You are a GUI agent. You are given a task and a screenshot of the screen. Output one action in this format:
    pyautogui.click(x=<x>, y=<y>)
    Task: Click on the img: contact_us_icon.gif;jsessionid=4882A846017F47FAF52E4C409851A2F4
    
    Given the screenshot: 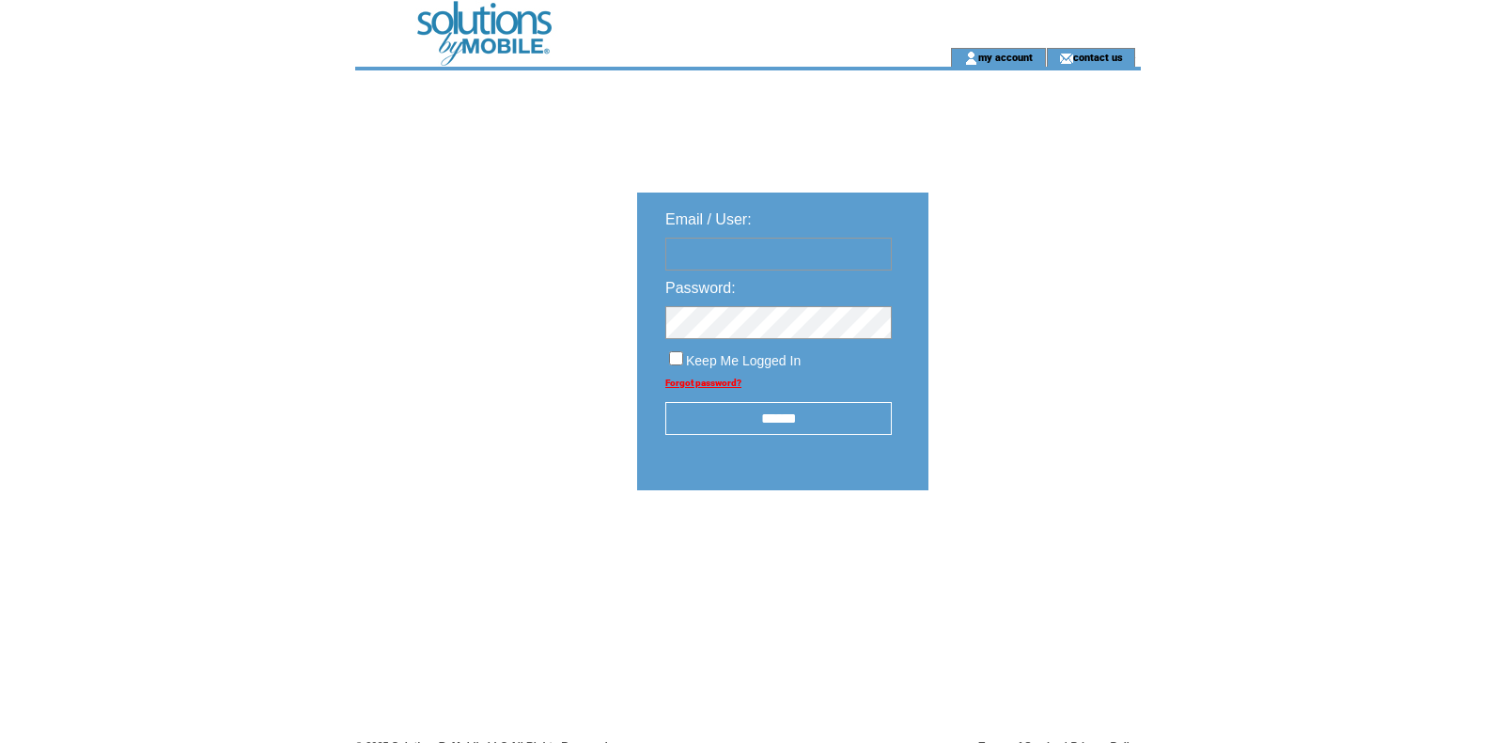 What is the action you would take?
    pyautogui.click(x=1066, y=58)
    